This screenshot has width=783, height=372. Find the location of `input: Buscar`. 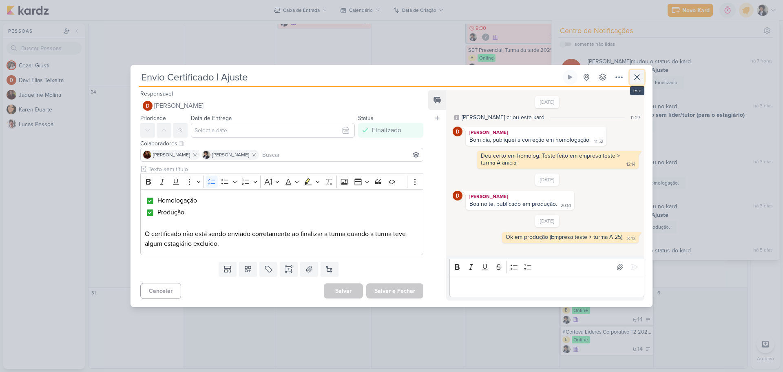

input: Buscar is located at coordinates (341, 155).